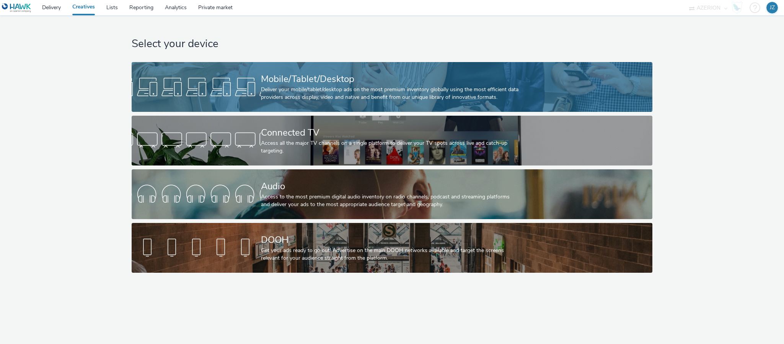 This screenshot has height=344, width=784. I want to click on a: Hawk Academy, so click(739, 8).